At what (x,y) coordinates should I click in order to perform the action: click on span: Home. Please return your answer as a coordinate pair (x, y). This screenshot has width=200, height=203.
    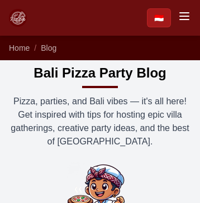
    Looking at the image, I should click on (19, 48).